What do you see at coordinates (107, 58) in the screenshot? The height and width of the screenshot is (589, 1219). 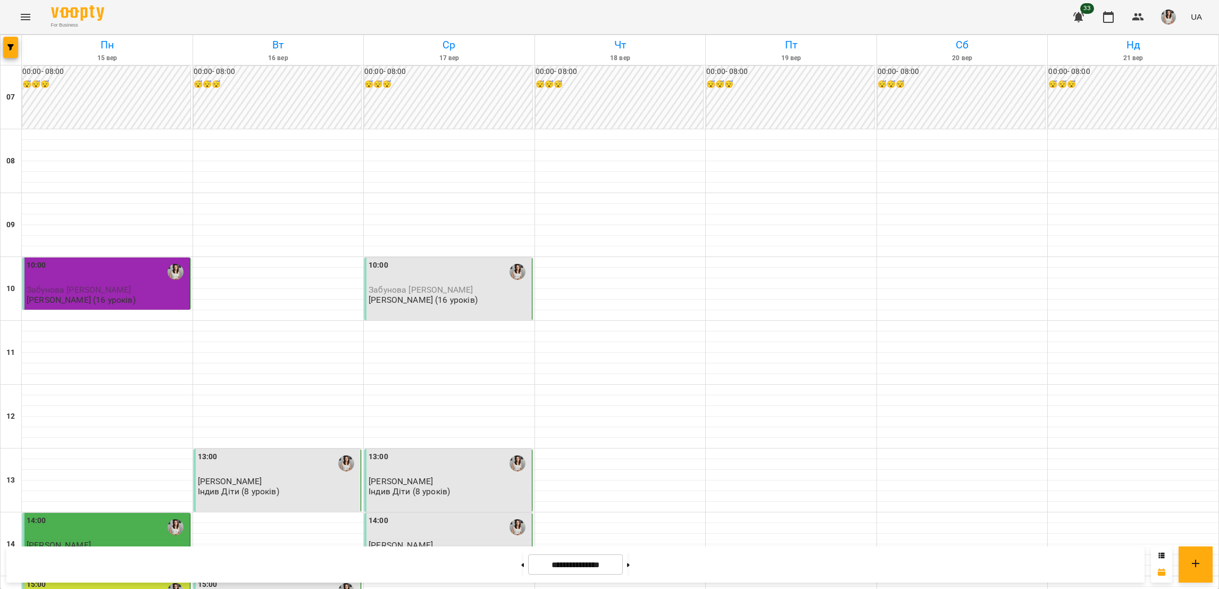 I see `h6: 15 вер` at bounding box center [107, 58].